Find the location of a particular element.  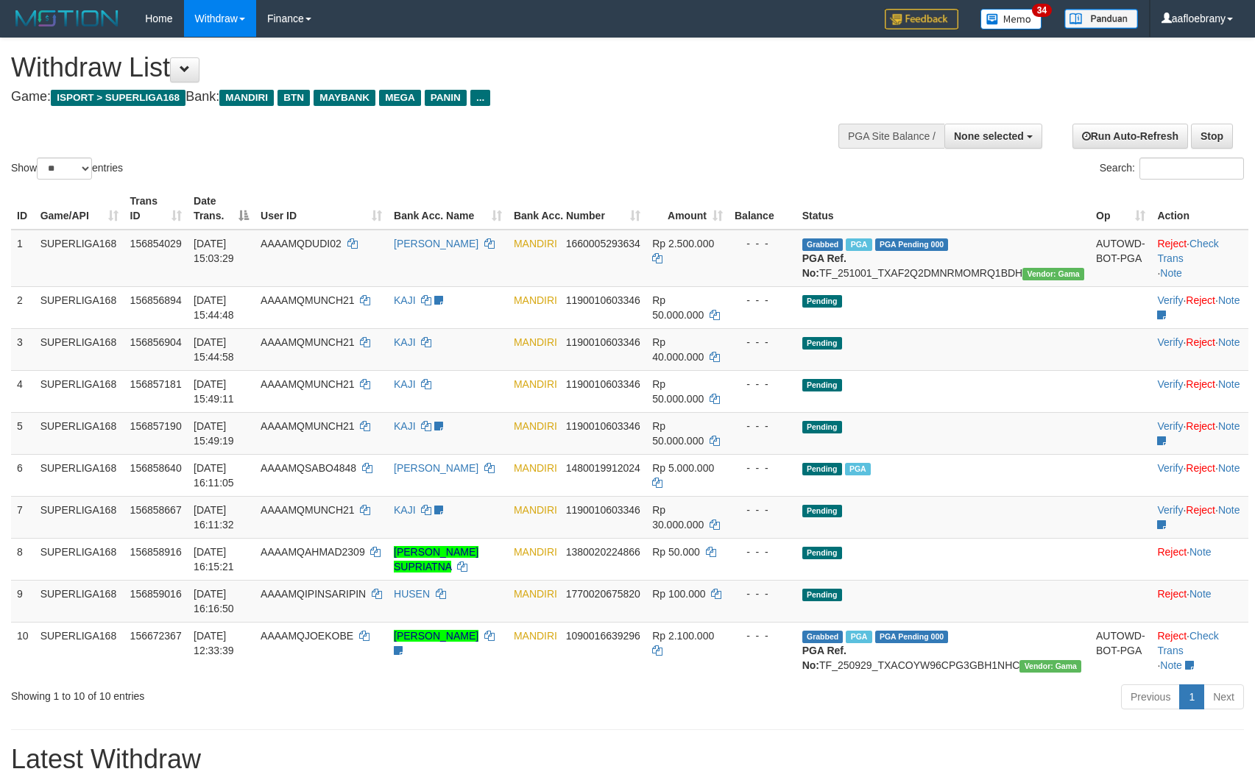

input: Search: is located at coordinates (1191, 169).